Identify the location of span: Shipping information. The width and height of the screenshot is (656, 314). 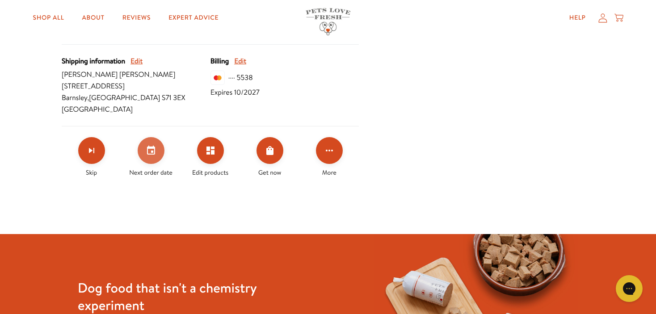
(93, 61).